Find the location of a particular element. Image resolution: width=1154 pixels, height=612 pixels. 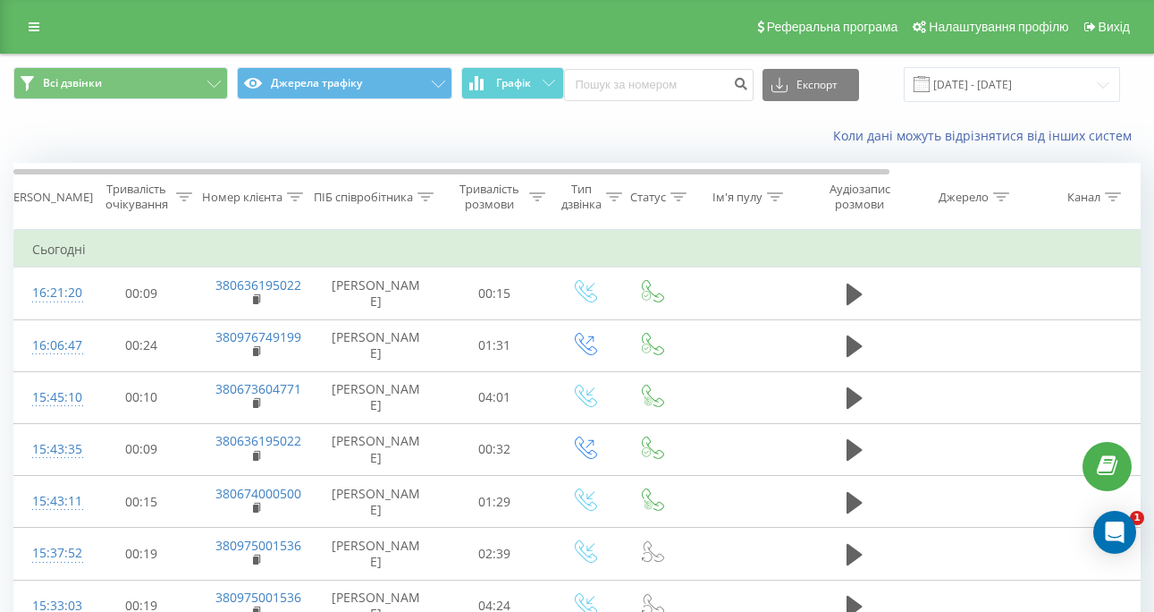

a: 380976749199 is located at coordinates (258, 336).